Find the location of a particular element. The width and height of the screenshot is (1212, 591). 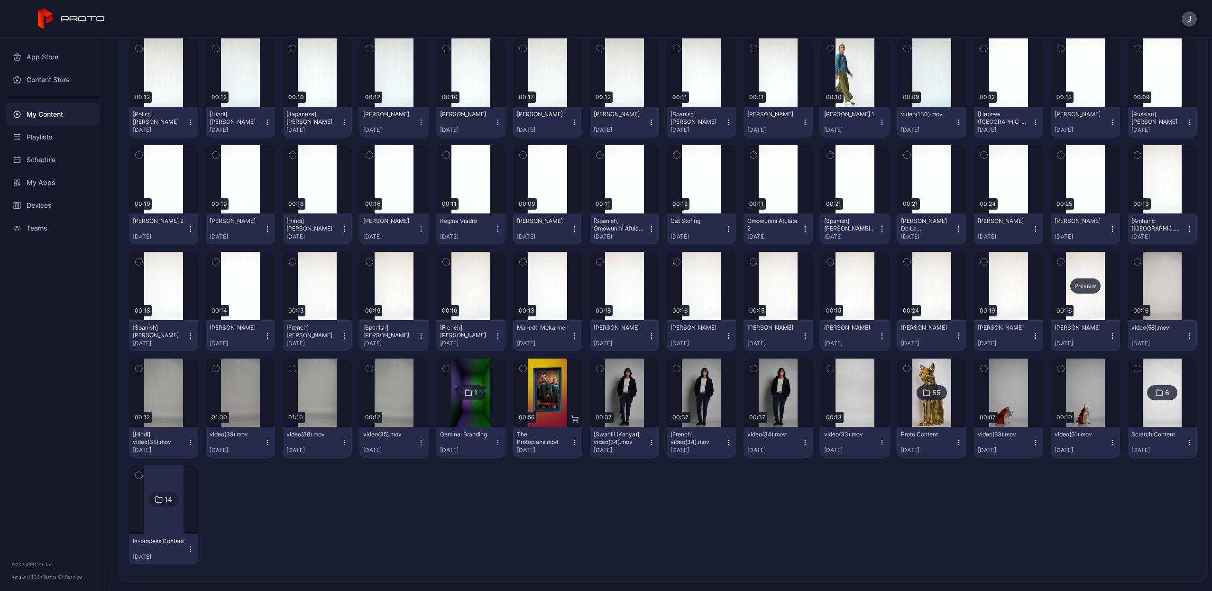

div: [Hindi] Ashna Shah is located at coordinates (236, 118).